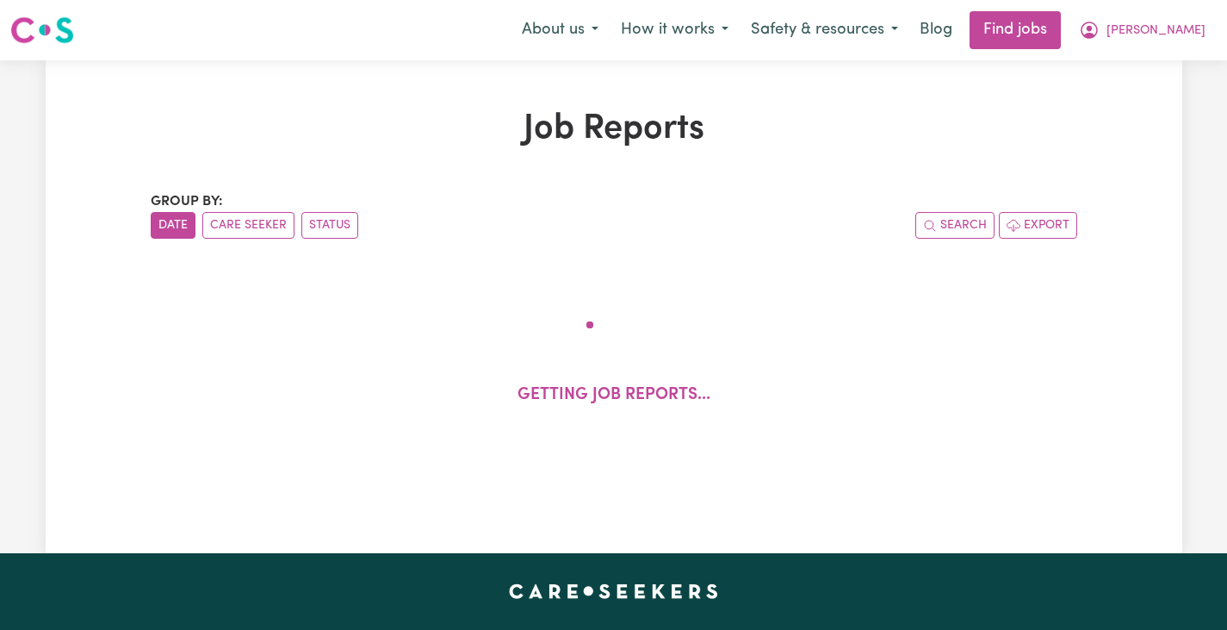 Image resolution: width=1227 pixels, height=630 pixels. What do you see at coordinates (1015, 30) in the screenshot?
I see `a: Find jobs` at bounding box center [1015, 30].